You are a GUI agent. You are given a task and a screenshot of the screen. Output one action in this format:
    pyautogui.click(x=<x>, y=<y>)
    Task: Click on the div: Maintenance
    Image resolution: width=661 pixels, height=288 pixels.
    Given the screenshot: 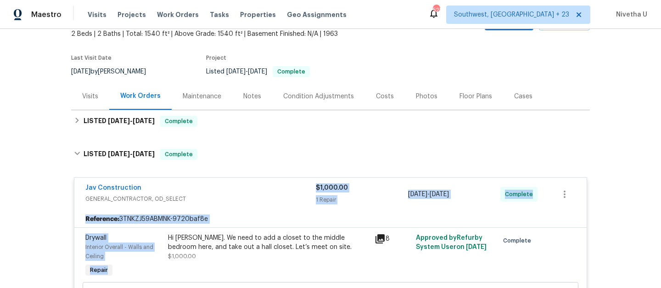 What is the action you would take?
    pyautogui.click(x=202, y=96)
    